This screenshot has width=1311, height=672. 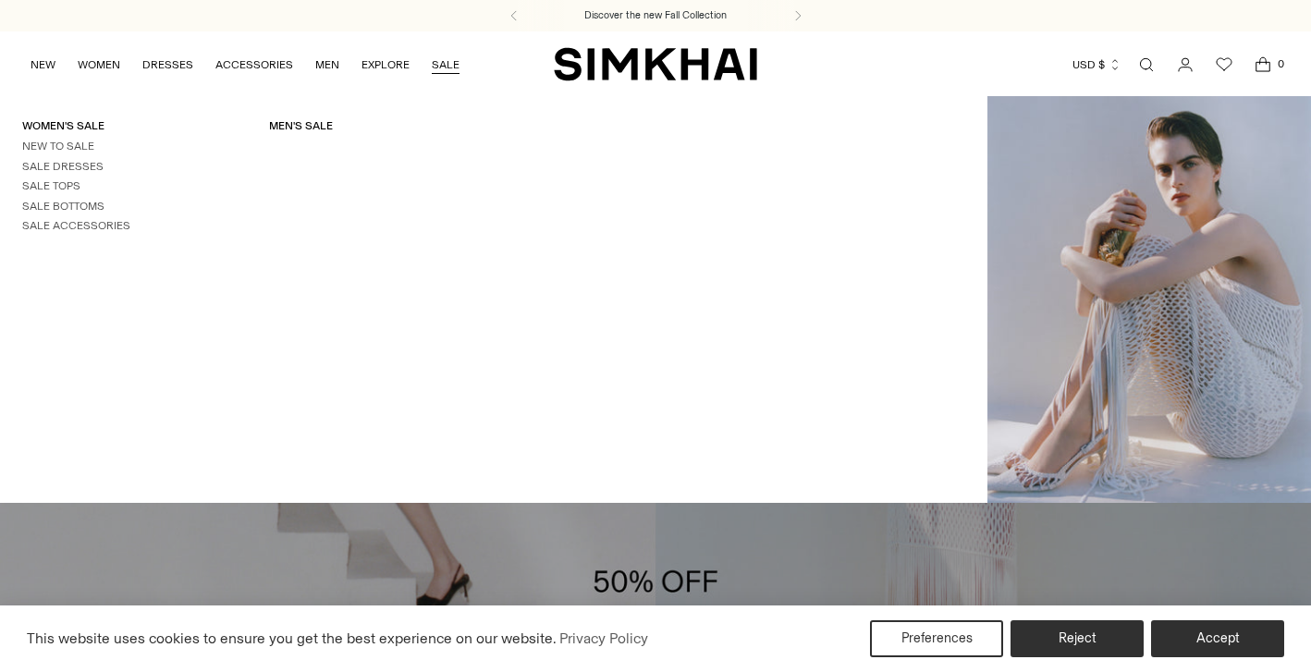 What do you see at coordinates (99, 65) in the screenshot?
I see `a: WOMEN` at bounding box center [99, 65].